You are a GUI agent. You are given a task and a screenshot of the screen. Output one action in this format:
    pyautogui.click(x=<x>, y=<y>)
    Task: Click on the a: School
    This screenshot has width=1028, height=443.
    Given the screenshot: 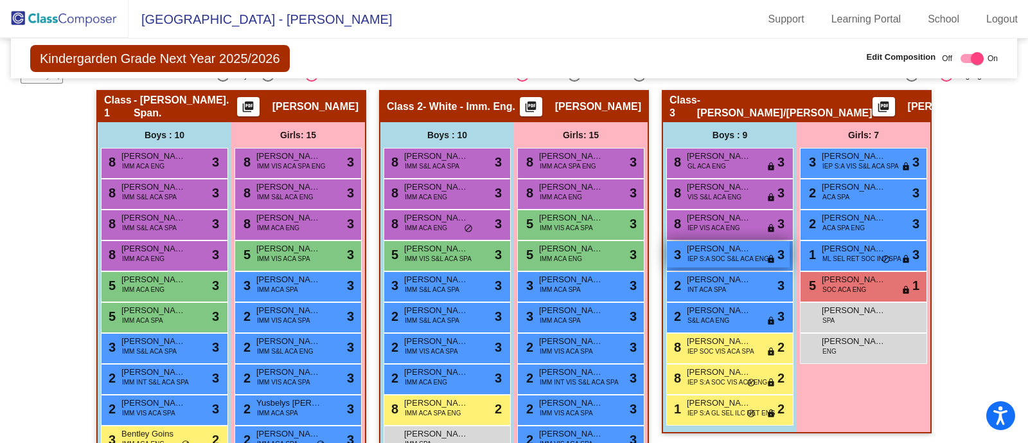 What is the action you would take?
    pyautogui.click(x=943, y=19)
    